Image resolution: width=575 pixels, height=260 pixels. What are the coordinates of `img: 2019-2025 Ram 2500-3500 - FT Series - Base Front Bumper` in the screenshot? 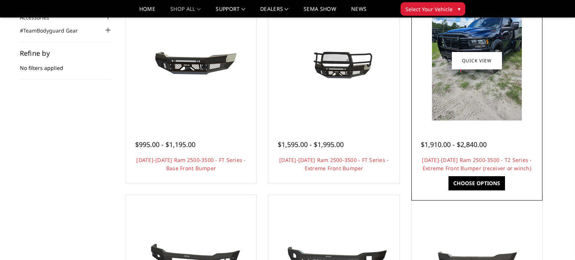 It's located at (191, 61).